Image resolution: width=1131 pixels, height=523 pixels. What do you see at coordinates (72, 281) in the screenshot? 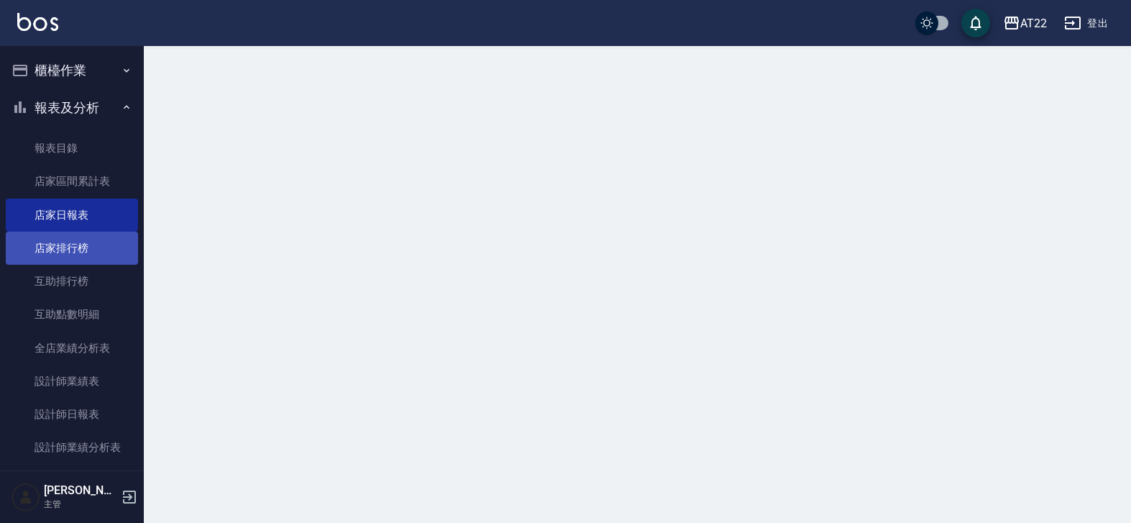
I see `a: 互助排行榜` at bounding box center [72, 281].